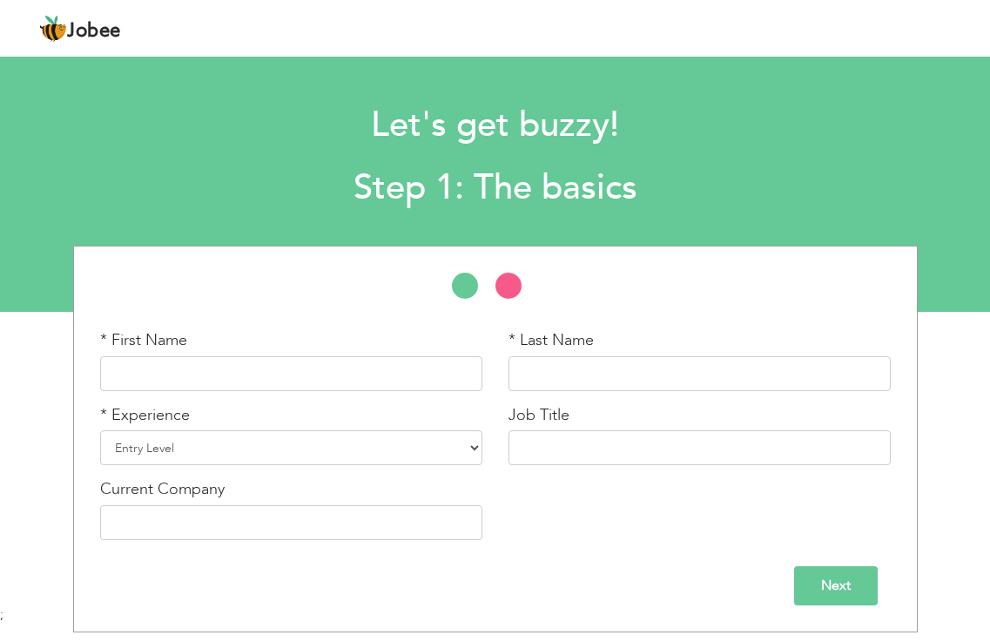 Image resolution: width=990 pixels, height=642 pixels. What do you see at coordinates (53, 29) in the screenshot?
I see `img: jobee.io` at bounding box center [53, 29].